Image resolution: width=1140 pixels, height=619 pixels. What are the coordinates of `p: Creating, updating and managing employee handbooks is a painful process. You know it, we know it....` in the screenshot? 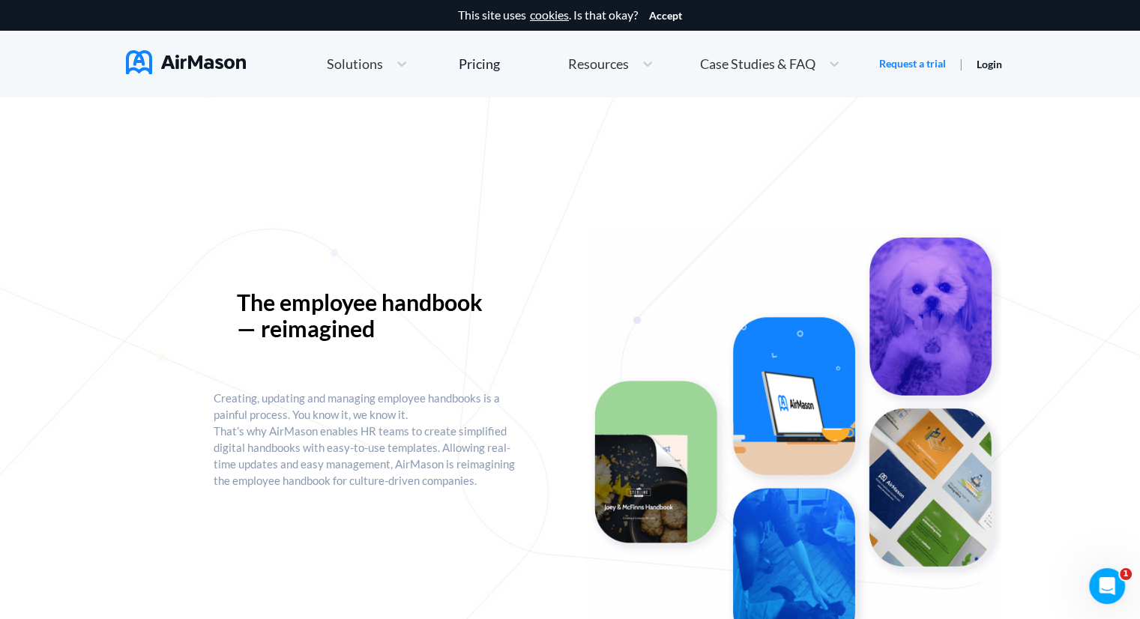 It's located at (368, 439).